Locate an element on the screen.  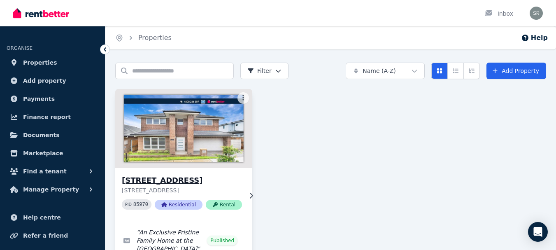
span: Name (A-Z) is located at coordinates (379, 71).